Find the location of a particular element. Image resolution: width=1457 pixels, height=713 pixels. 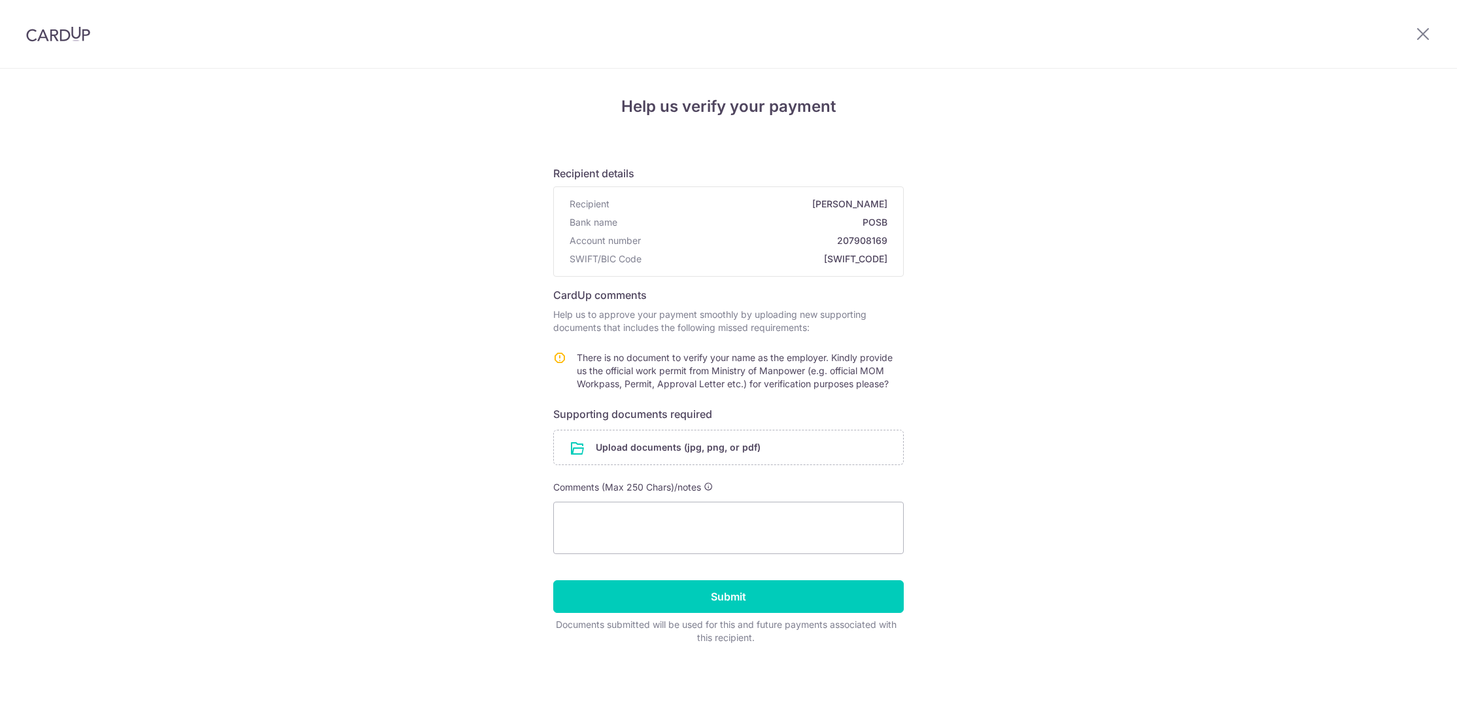

input: Submit is located at coordinates (728, 596).